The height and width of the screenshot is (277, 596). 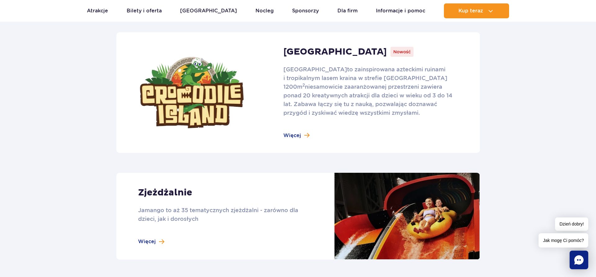 I want to click on a: Dla firm, so click(x=348, y=11).